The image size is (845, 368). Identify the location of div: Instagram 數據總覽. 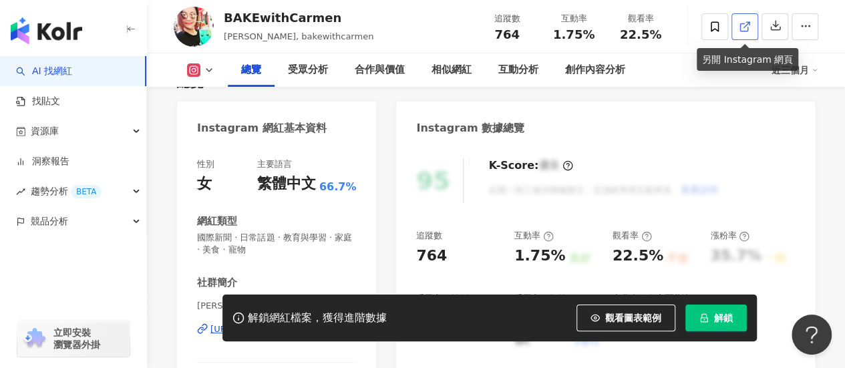
(471, 128).